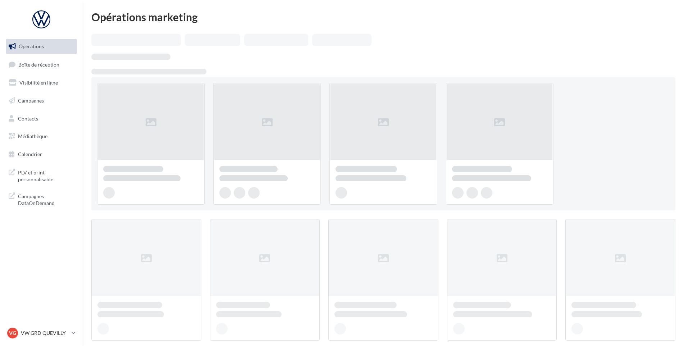 This screenshot has width=684, height=346. Describe the element at coordinates (41, 64) in the screenshot. I see `a: Boîte de réception` at that location.